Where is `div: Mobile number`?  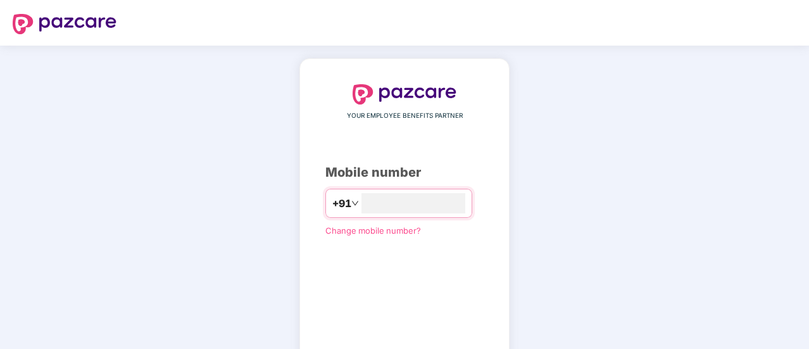 div: Mobile number is located at coordinates (405, 172).